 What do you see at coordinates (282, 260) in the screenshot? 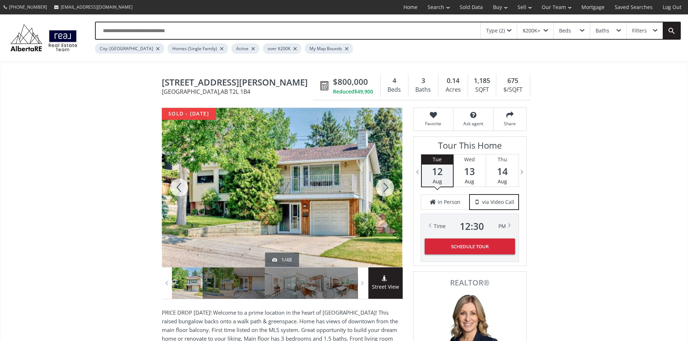
I see `div: 1/48` at bounding box center [282, 260].